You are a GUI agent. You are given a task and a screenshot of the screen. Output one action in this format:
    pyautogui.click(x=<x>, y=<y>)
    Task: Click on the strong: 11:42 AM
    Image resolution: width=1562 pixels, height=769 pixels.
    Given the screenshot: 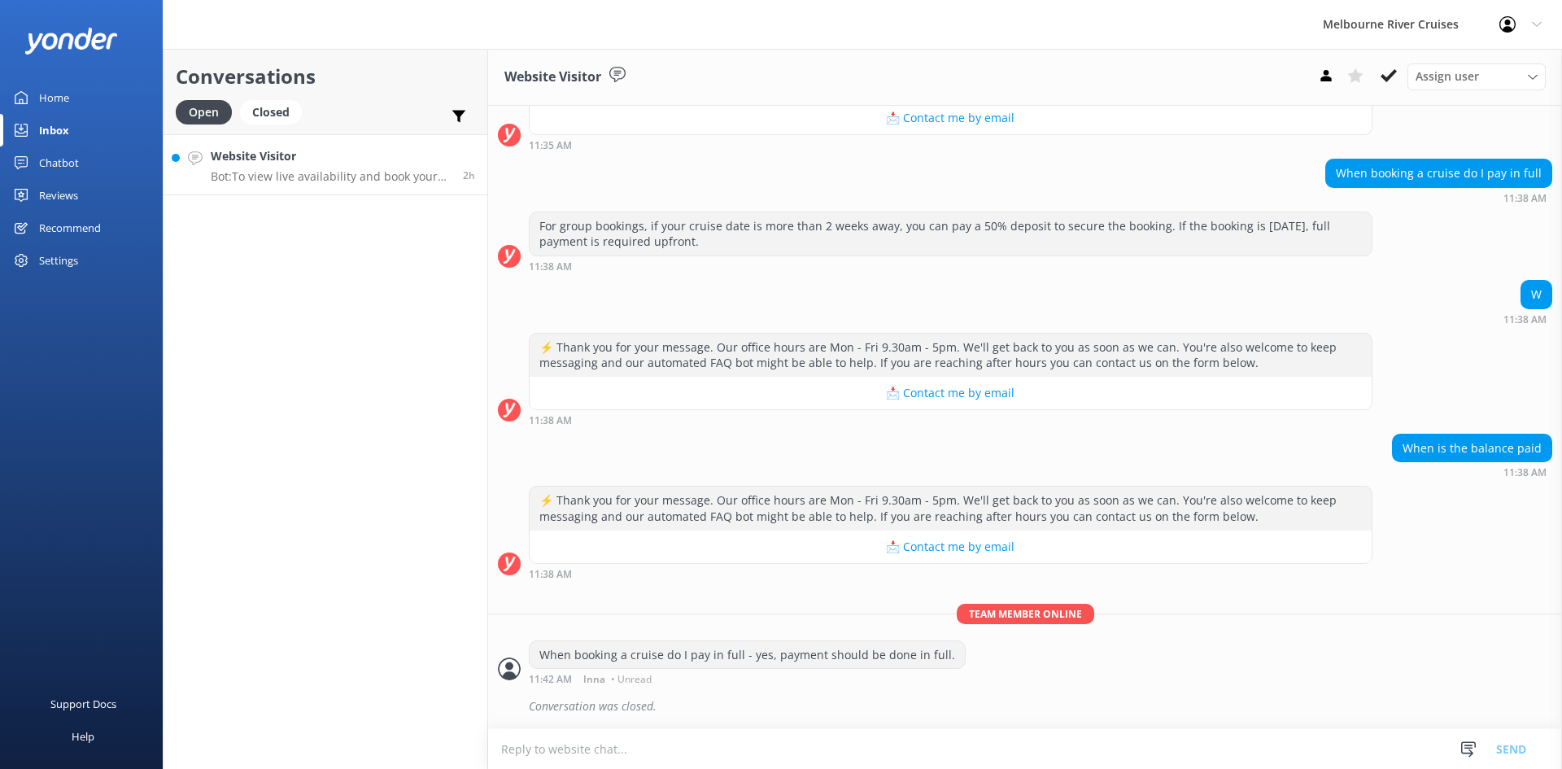 What is the action you would take?
    pyautogui.click(x=550, y=679)
    